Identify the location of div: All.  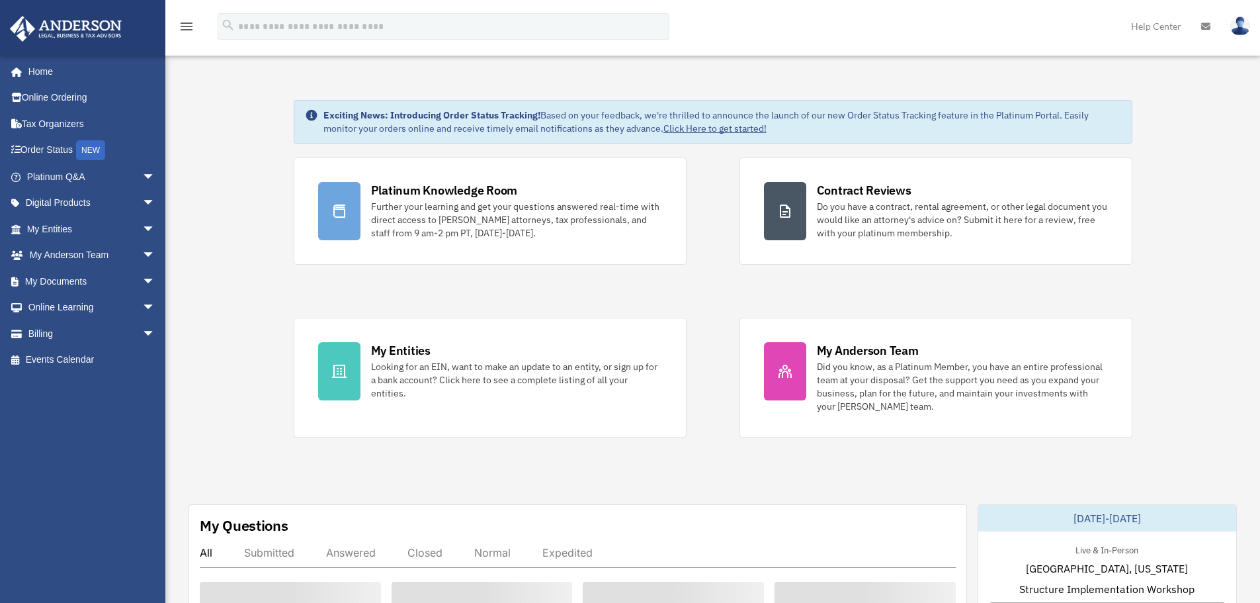
(206, 552).